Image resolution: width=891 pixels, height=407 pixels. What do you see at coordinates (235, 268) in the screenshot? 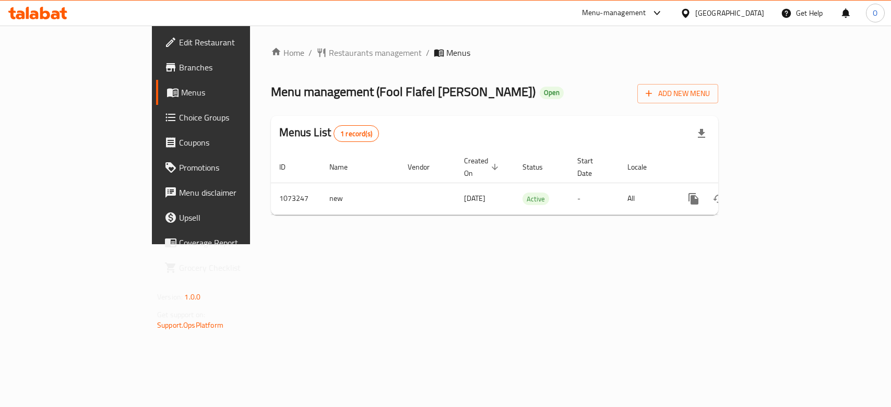
I see `span: Grocery Checklist` at bounding box center [235, 268].